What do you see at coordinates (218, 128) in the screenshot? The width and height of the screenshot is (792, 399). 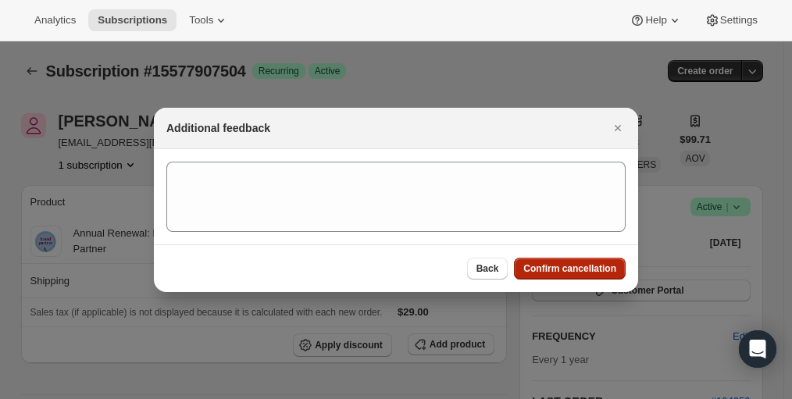 I see `h2: Additional feedback` at bounding box center [218, 128].